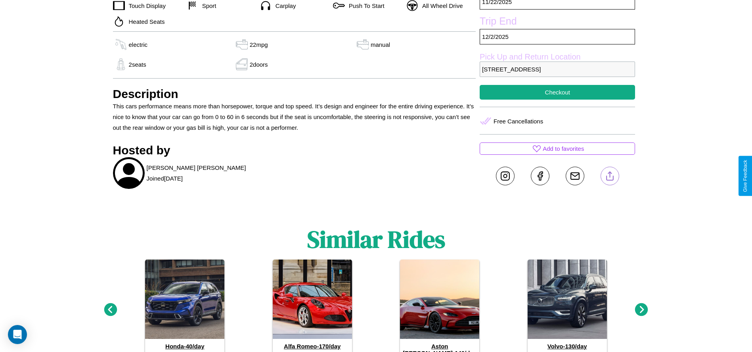 This screenshot has width=752, height=352. Describe the element at coordinates (284, 6) in the screenshot. I see `p: Carplay` at that location.